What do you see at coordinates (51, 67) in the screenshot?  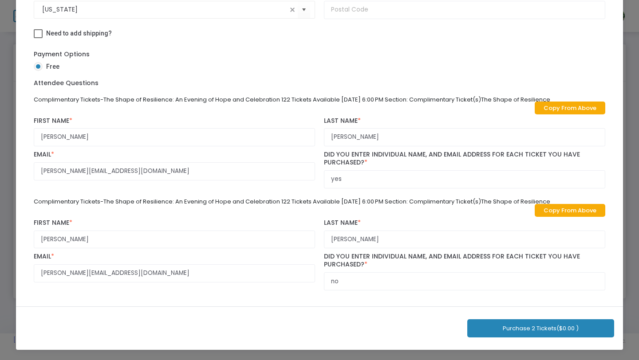 I see `span: Free` at bounding box center [51, 67].